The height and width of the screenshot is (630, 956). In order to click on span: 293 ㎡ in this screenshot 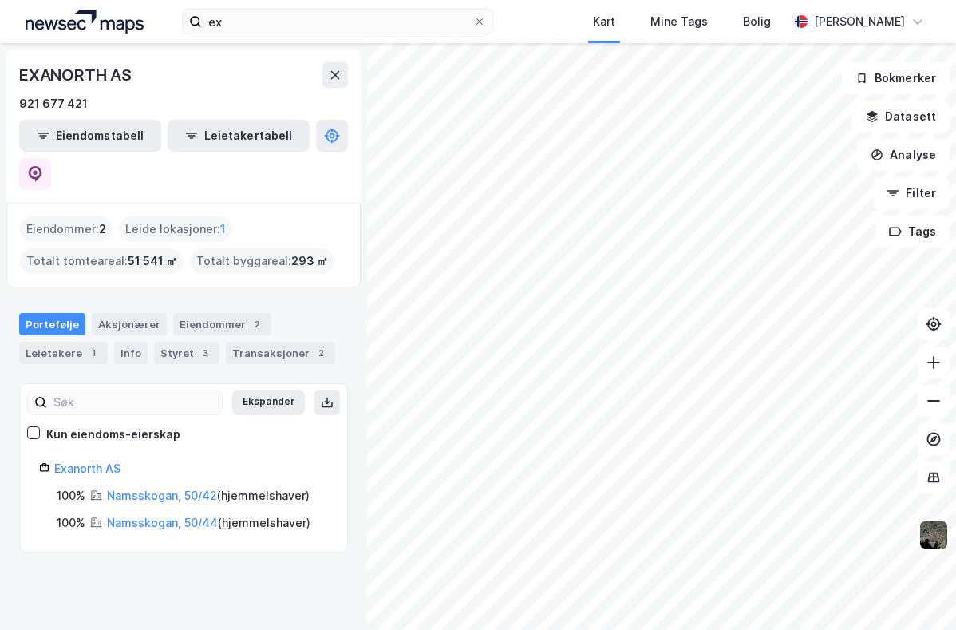, I will do `click(310, 261)`.